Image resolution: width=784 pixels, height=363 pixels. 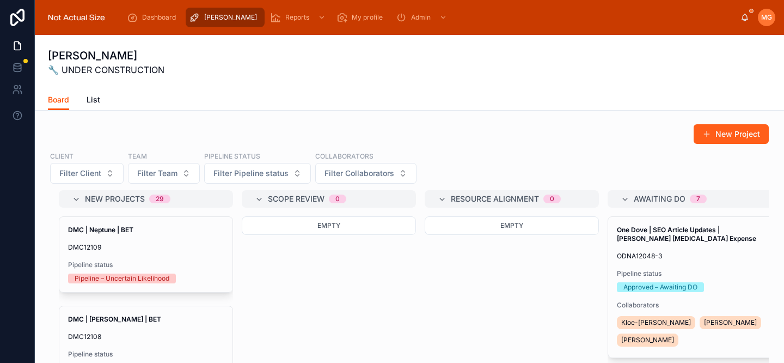 I want to click on a: List, so click(x=93, y=101).